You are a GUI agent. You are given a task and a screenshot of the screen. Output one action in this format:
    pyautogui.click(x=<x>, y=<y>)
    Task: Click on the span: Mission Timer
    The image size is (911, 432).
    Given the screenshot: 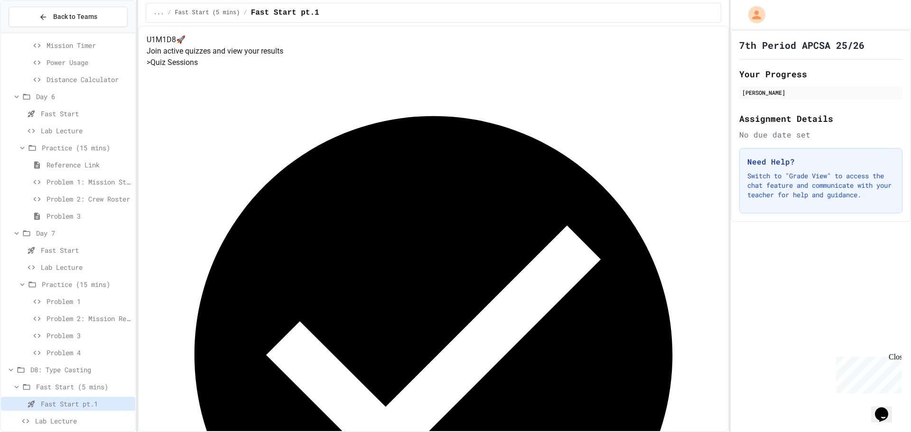 What is the action you would take?
    pyautogui.click(x=89, y=45)
    